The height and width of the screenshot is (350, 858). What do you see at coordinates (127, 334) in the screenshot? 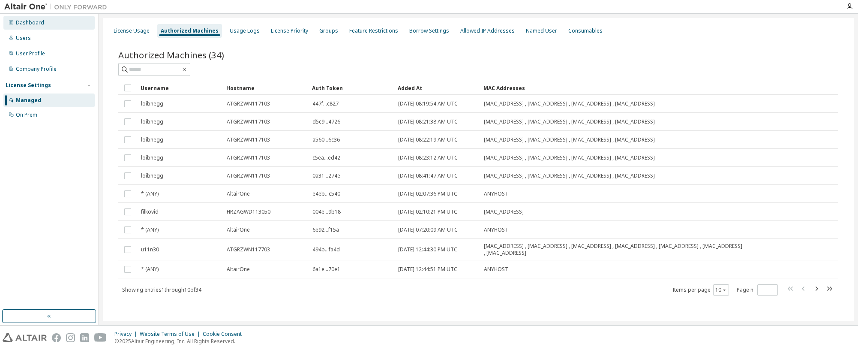
I see `div: Privacy` at bounding box center [127, 334].